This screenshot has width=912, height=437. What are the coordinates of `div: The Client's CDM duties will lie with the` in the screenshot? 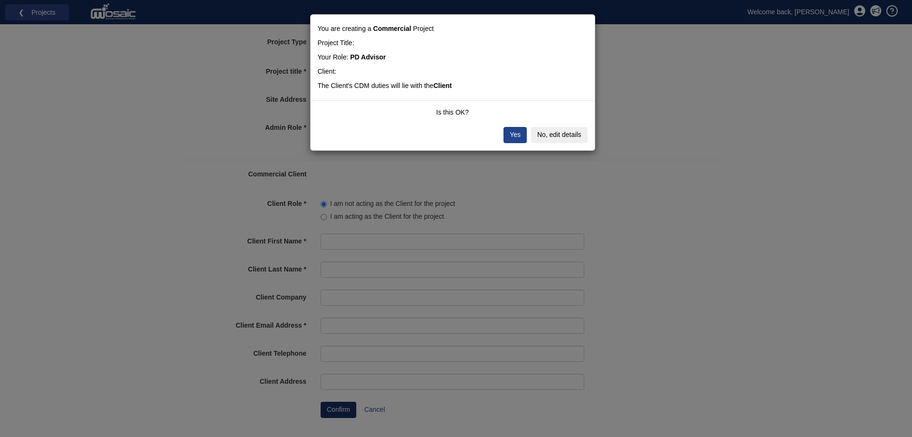 It's located at (453, 86).